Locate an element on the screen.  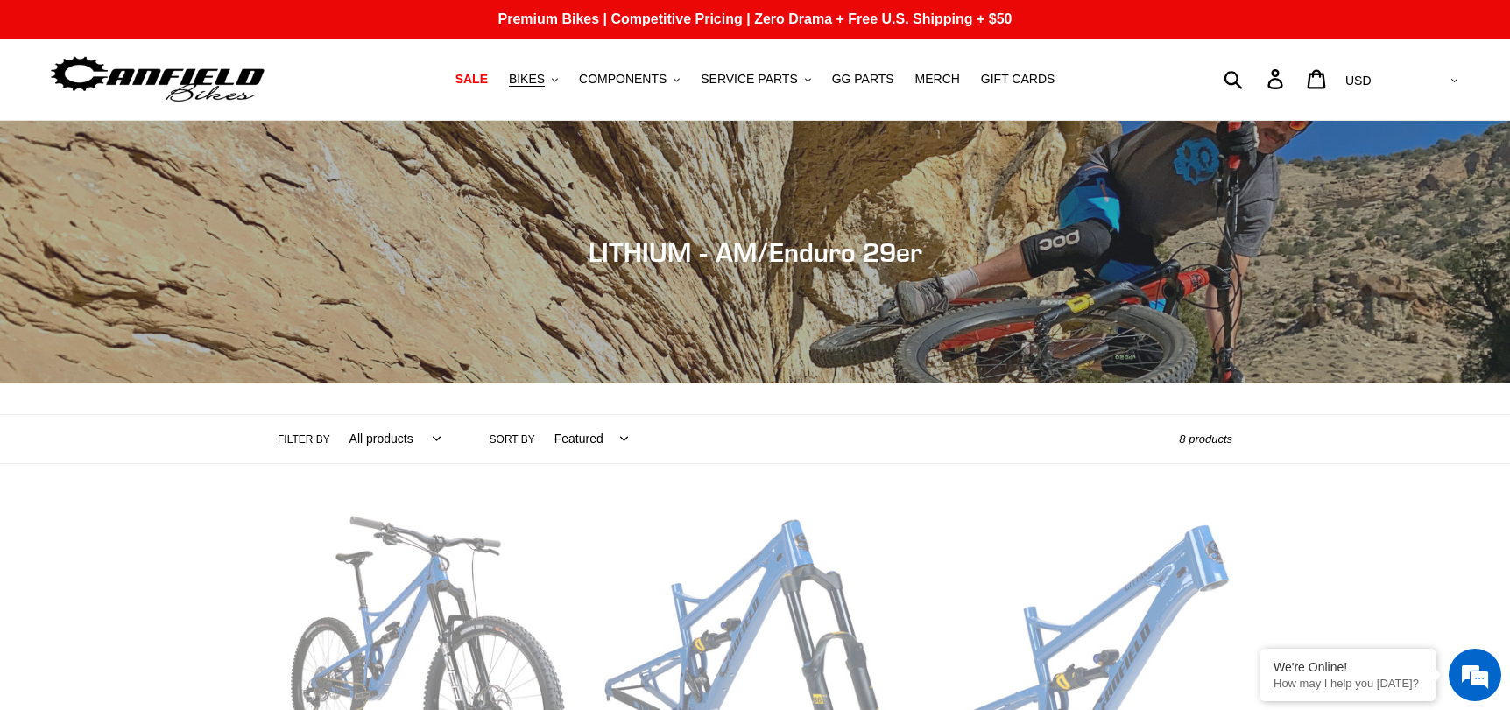
p: How may I help you today? is located at coordinates (1348, 683).